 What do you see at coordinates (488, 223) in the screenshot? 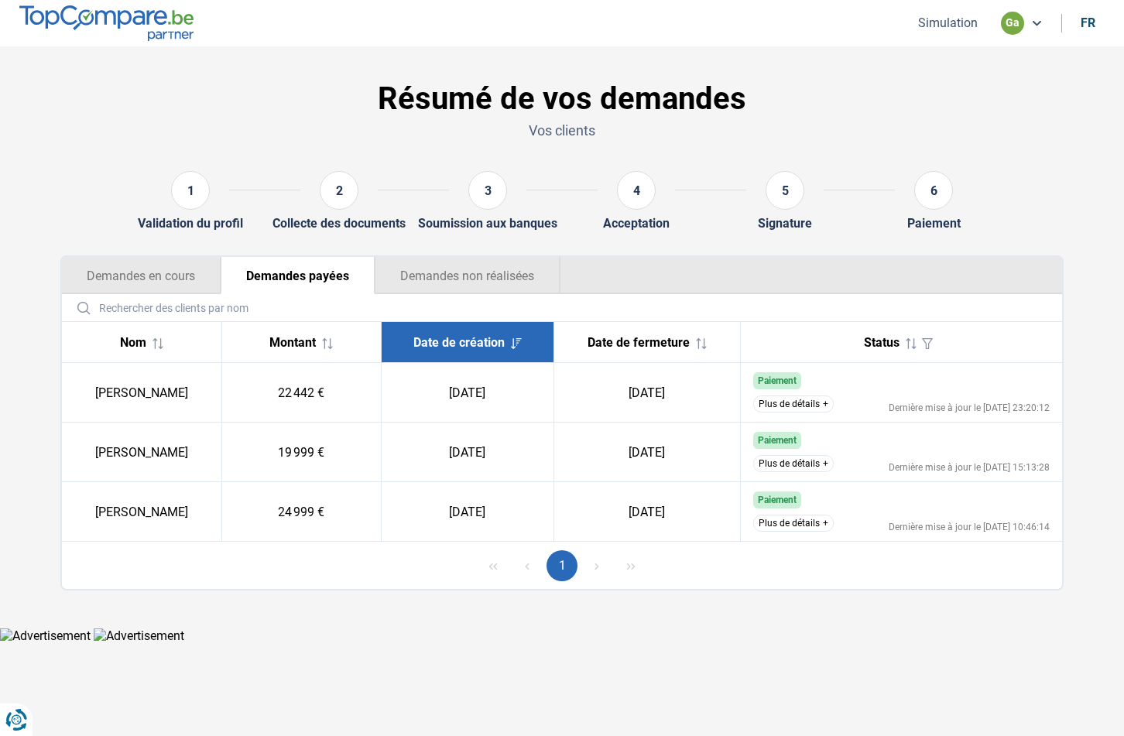
I see `div: Soumission aux banques` at bounding box center [488, 223].